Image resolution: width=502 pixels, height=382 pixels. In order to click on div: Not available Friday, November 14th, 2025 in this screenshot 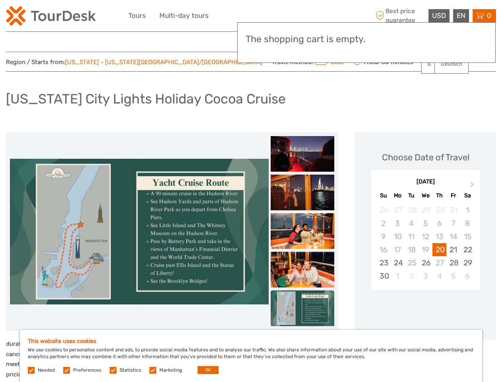, I will do `click(453, 236)`.